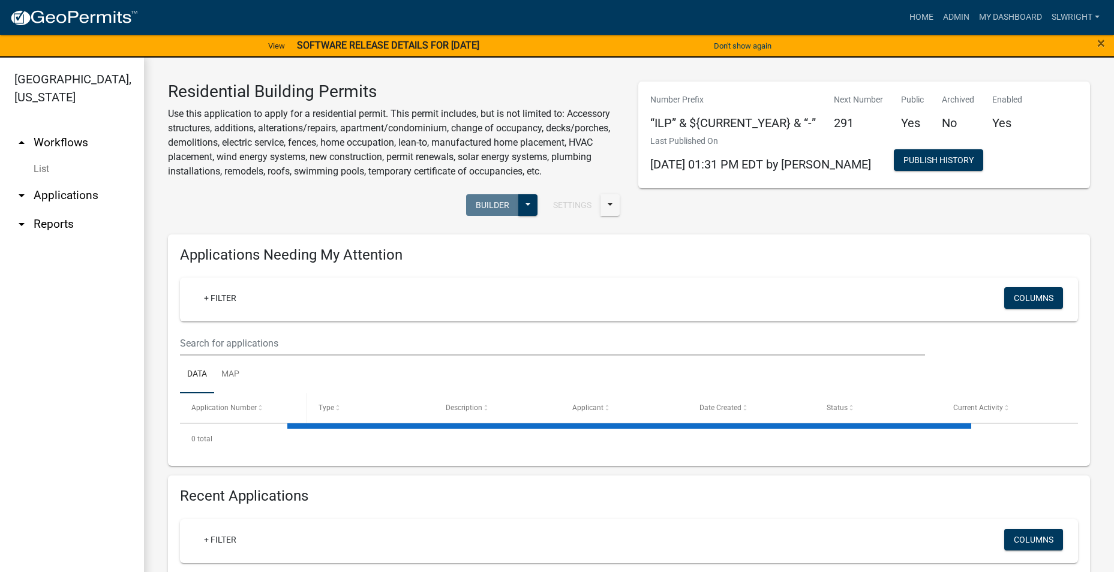  I want to click on h4: Recent Applications, so click(629, 496).